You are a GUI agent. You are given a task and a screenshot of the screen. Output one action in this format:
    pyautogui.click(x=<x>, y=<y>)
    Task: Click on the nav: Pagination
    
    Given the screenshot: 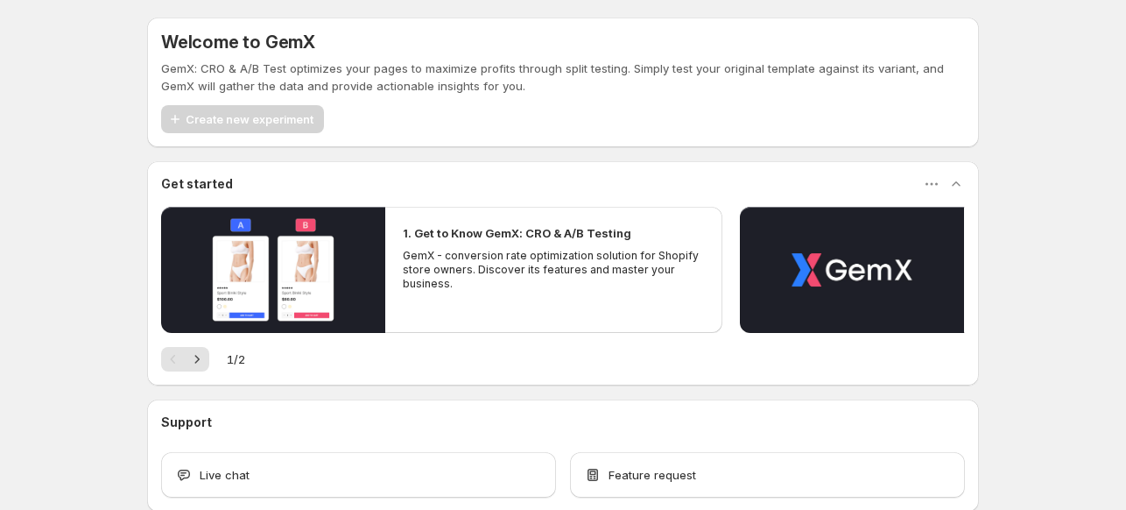 What is the action you would take?
    pyautogui.click(x=185, y=359)
    